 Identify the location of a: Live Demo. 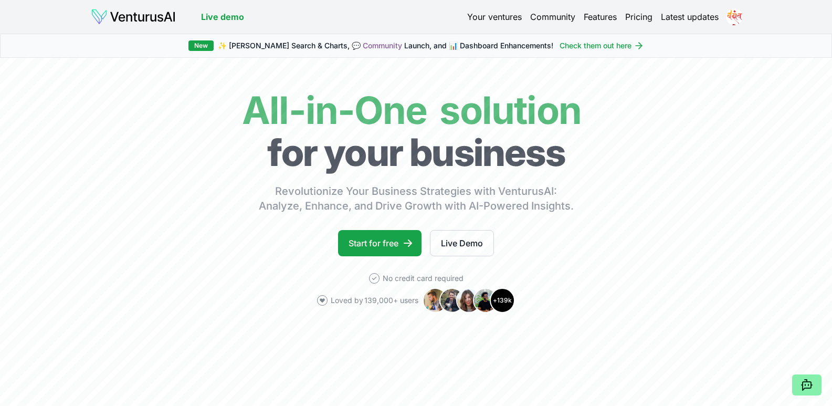
(462, 243).